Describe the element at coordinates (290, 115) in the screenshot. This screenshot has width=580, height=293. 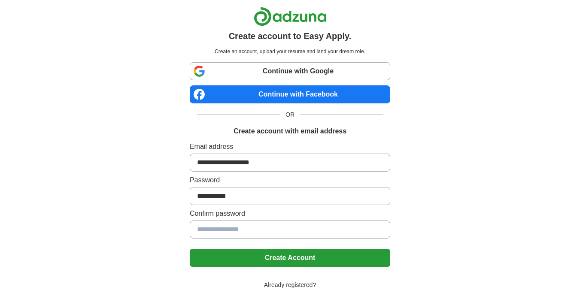
I see `span: OR` at that location.